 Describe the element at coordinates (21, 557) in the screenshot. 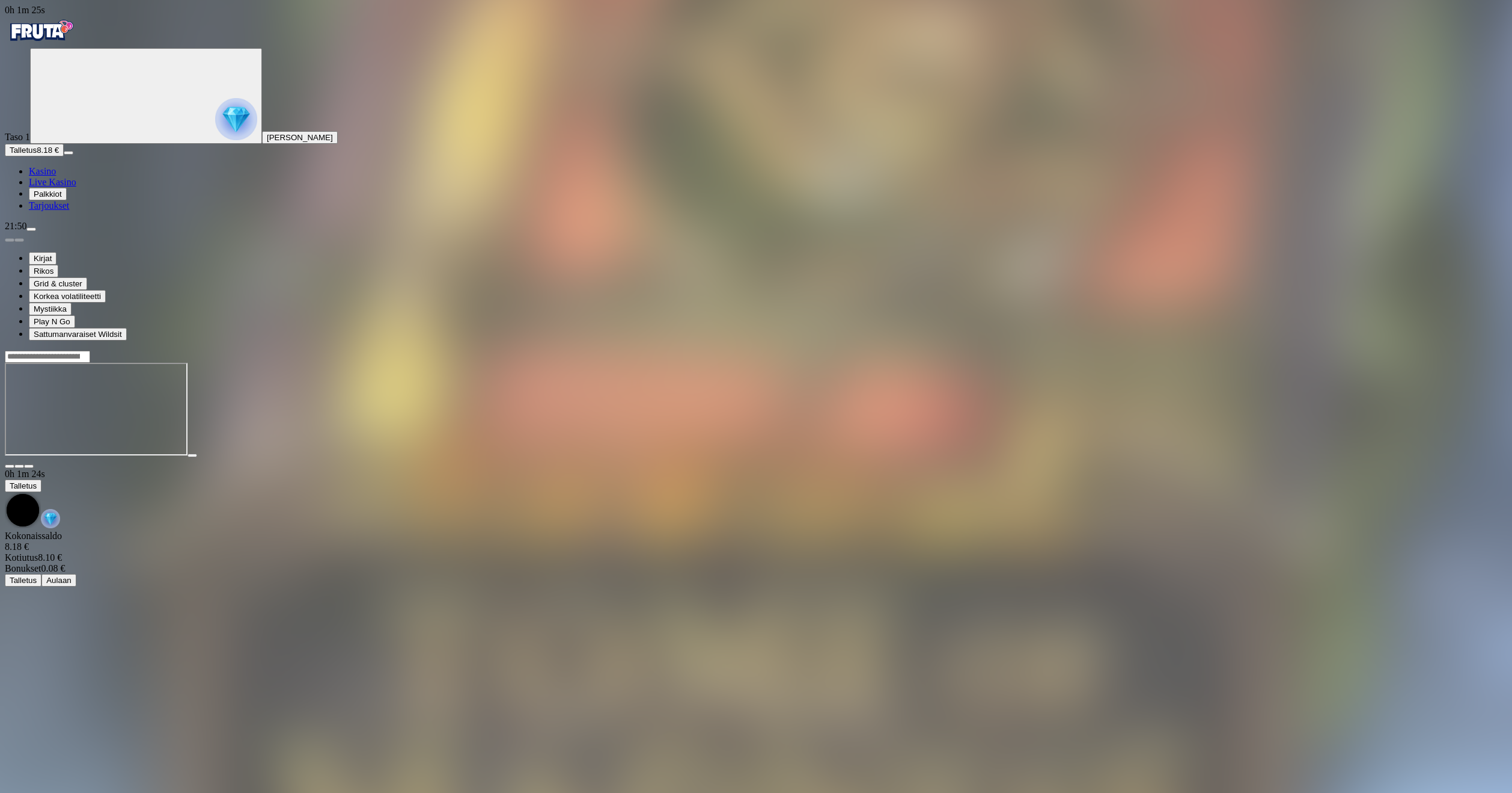

I see `span: Kotiutus` at that location.